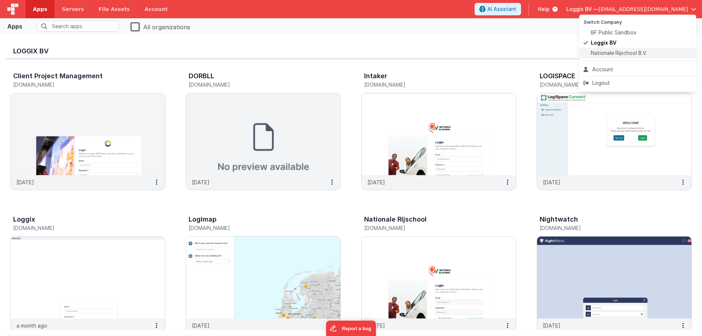 Image resolution: width=702 pixels, height=336 pixels. Describe the element at coordinates (637, 83) in the screenshot. I see `div: Logout` at that location.